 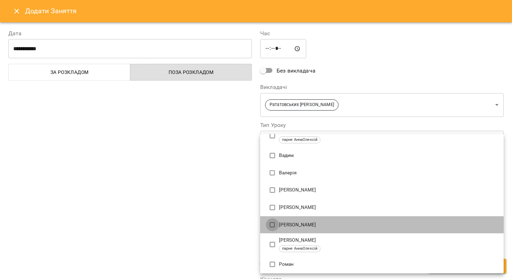 What do you see at coordinates (388, 264) in the screenshot?
I see `p: Роман` at bounding box center [388, 264].